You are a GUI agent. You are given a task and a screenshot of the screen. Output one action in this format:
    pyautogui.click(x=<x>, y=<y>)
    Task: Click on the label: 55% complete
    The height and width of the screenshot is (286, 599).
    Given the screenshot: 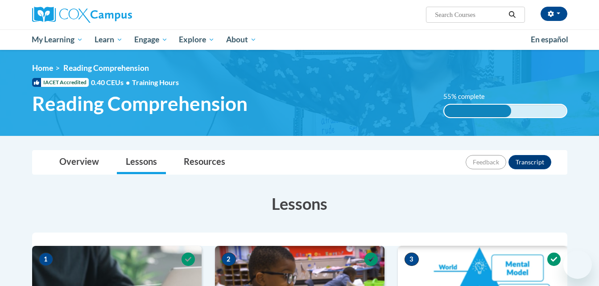 What is the action you would take?
    pyautogui.click(x=469, y=97)
    